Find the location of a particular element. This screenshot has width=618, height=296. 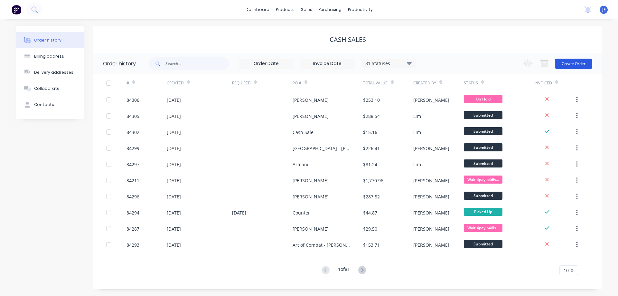

div: 1 of 81 is located at coordinates (344, 270).